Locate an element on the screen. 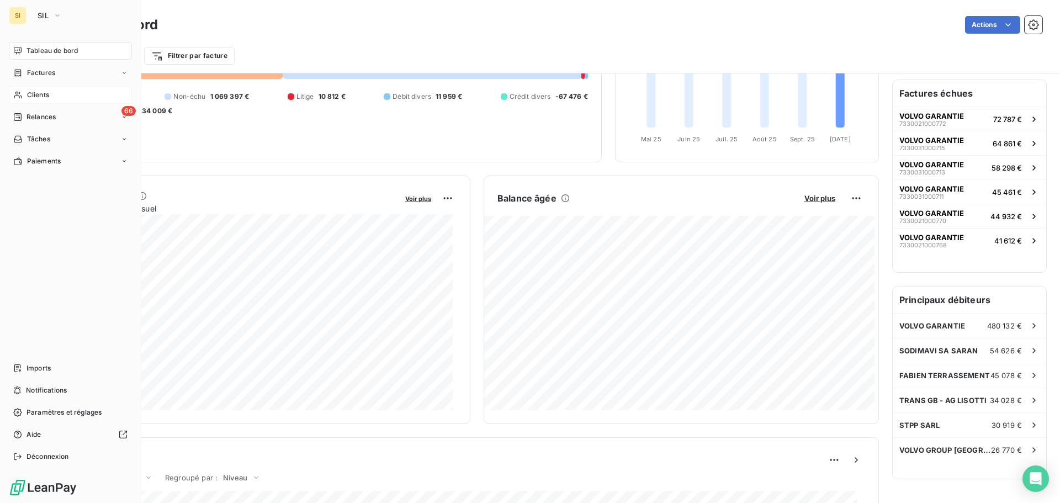 This screenshot has width=1060, height=503. span: Paiements is located at coordinates (44, 161).